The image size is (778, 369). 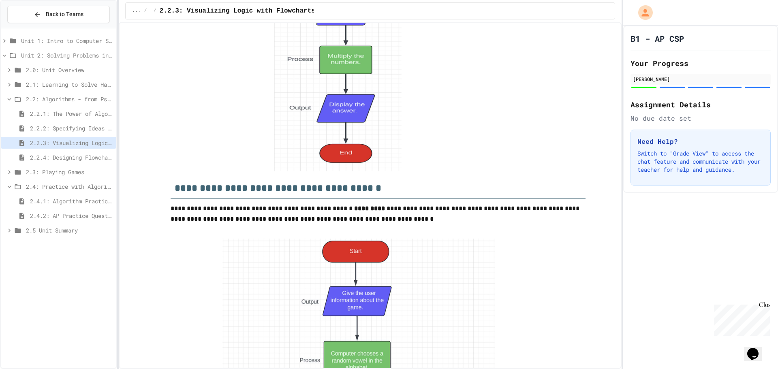 I want to click on span: 2.3: Playing Games, so click(x=69, y=172).